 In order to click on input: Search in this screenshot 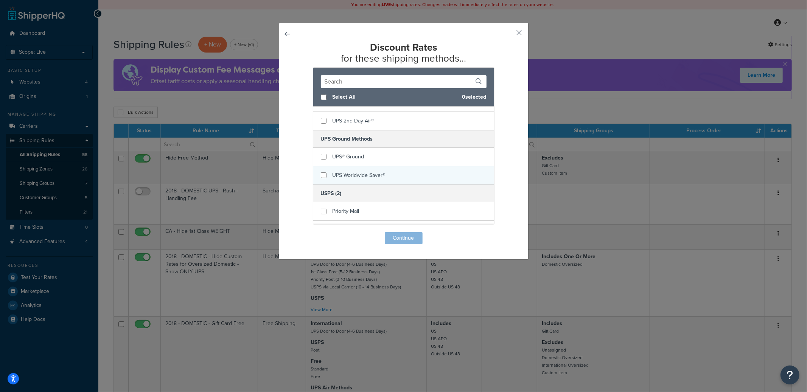, I will do `click(404, 82)`.